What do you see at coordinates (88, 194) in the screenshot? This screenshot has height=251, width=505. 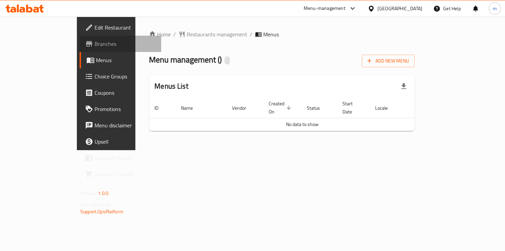 I see `span: Version:` at bounding box center [88, 194].